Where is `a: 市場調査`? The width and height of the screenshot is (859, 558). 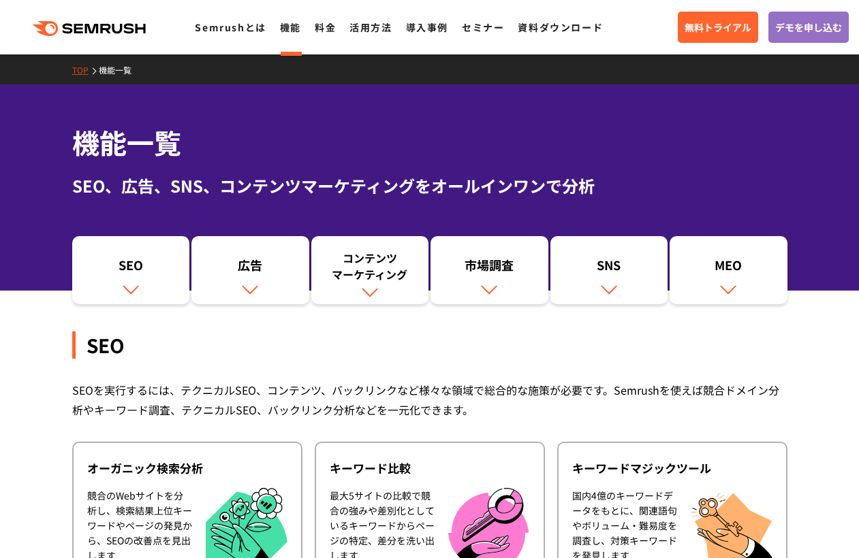 a: 市場調査 is located at coordinates (489, 270).